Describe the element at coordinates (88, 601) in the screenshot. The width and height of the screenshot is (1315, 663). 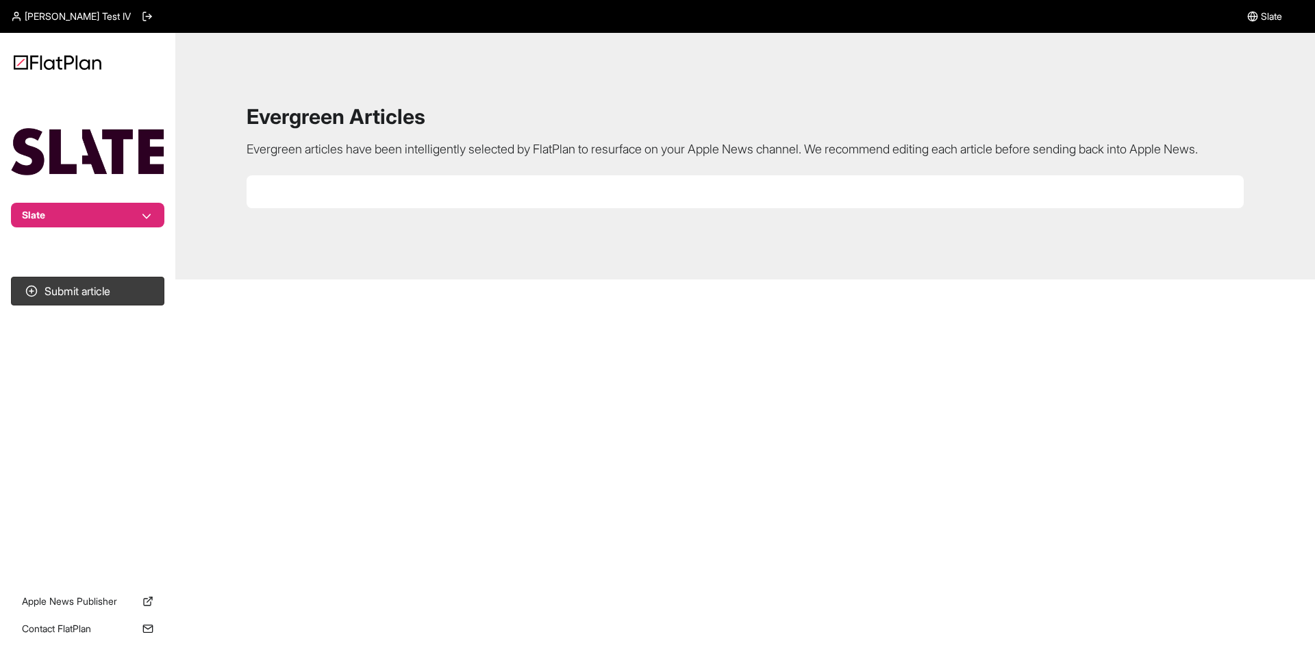
I see `a: Apple News Publisher` at that location.